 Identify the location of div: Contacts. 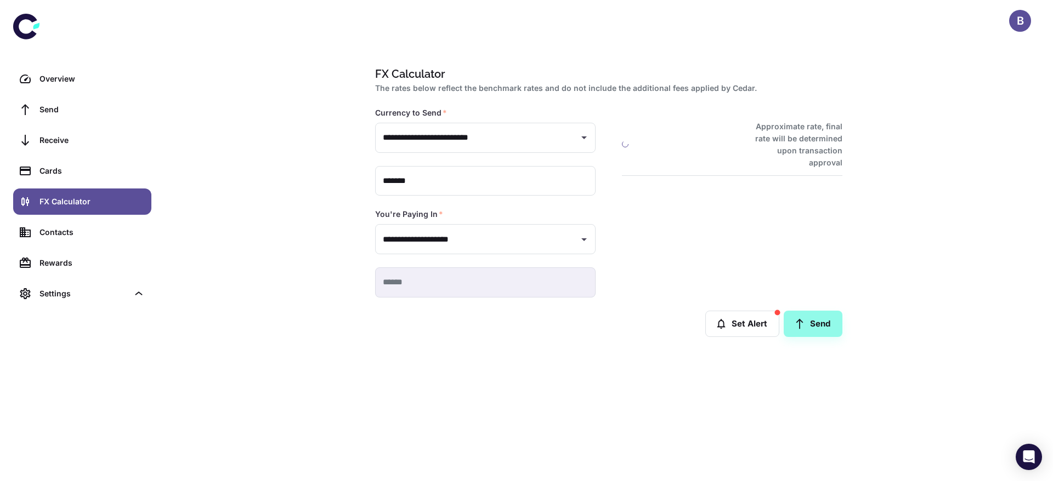
(92, 232).